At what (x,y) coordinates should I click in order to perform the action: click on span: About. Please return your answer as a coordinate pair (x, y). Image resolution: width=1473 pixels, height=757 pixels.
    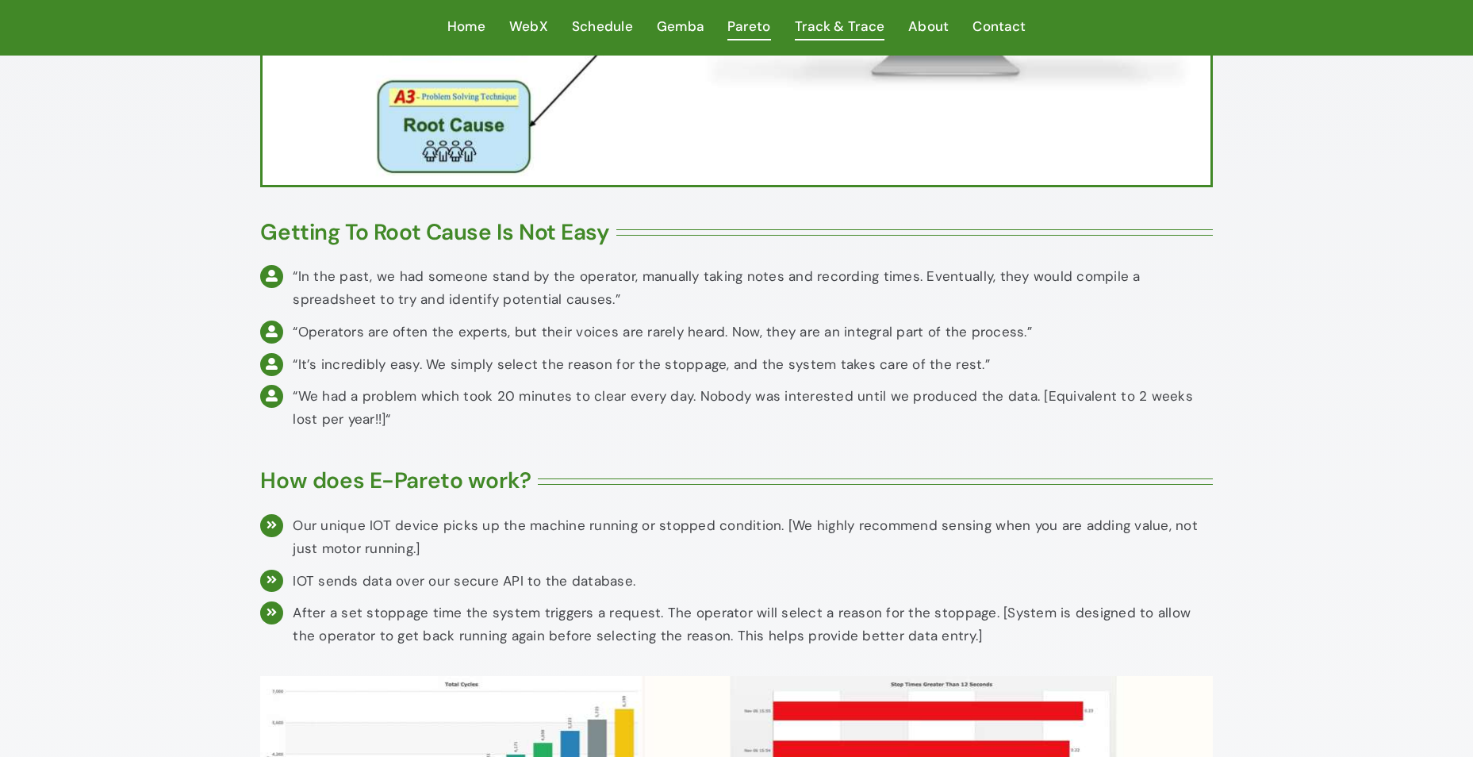
    Looking at the image, I should click on (928, 26).